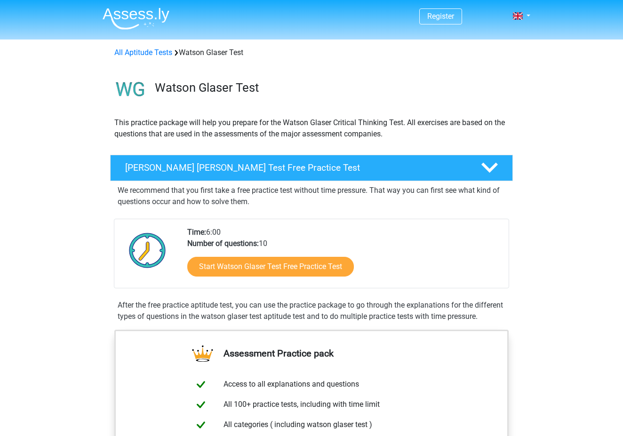 This screenshot has height=436, width=623. What do you see at coordinates (312, 196) in the screenshot?
I see `p: We recommend that you first take a free practice test without time pressure. That way you can fir...` at bounding box center [312, 196].